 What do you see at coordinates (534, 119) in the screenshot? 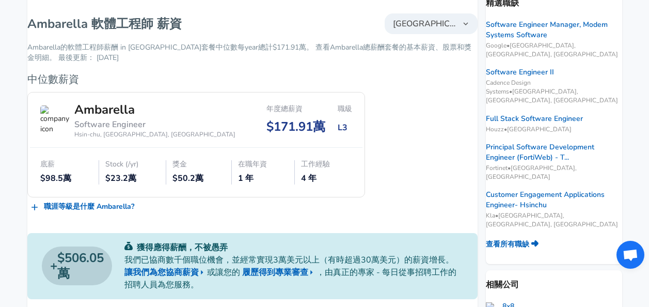
I see `a: Full Stack Software Engineer` at bounding box center [534, 119].